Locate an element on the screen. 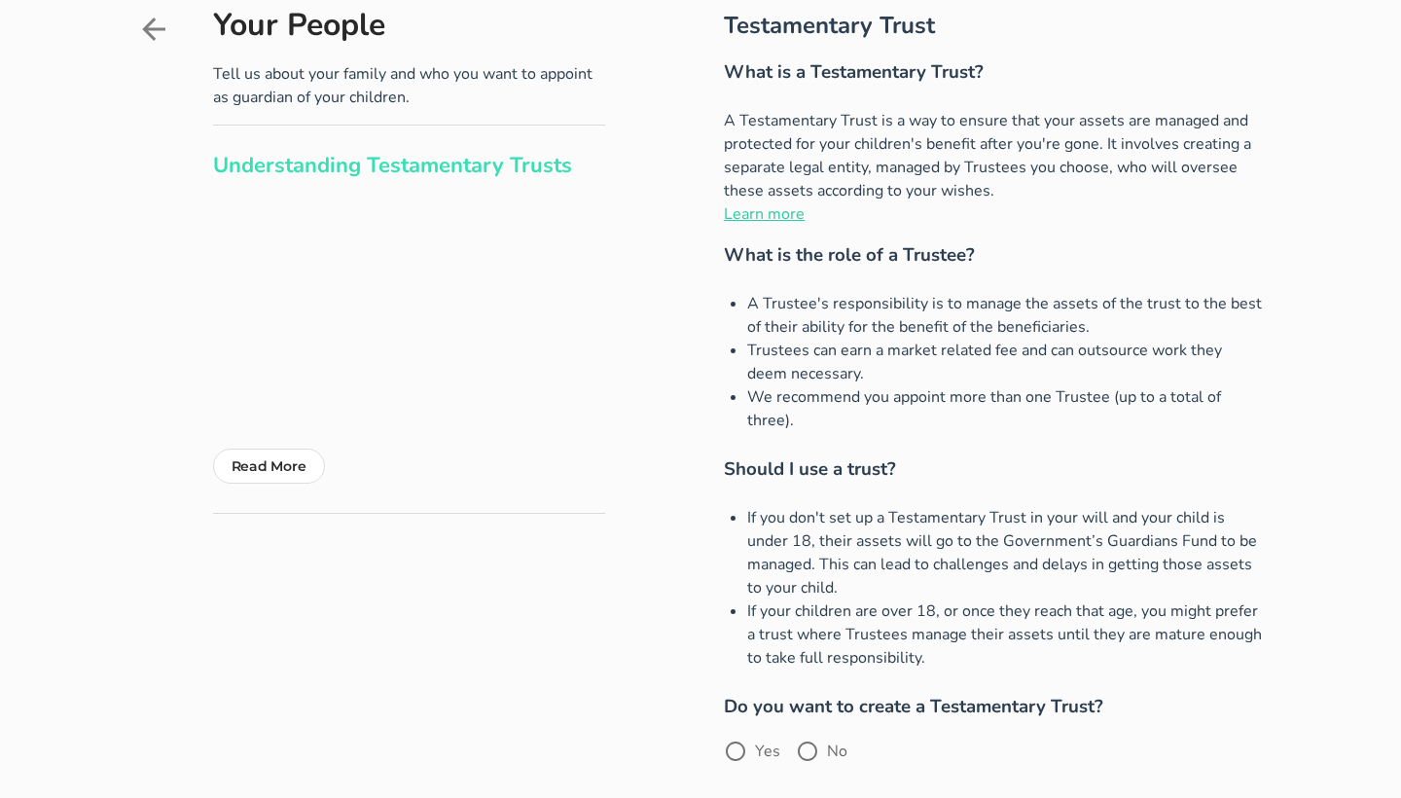 Image resolution: width=1401 pixels, height=798 pixels. h1: Your People is located at coordinates (409, 25).